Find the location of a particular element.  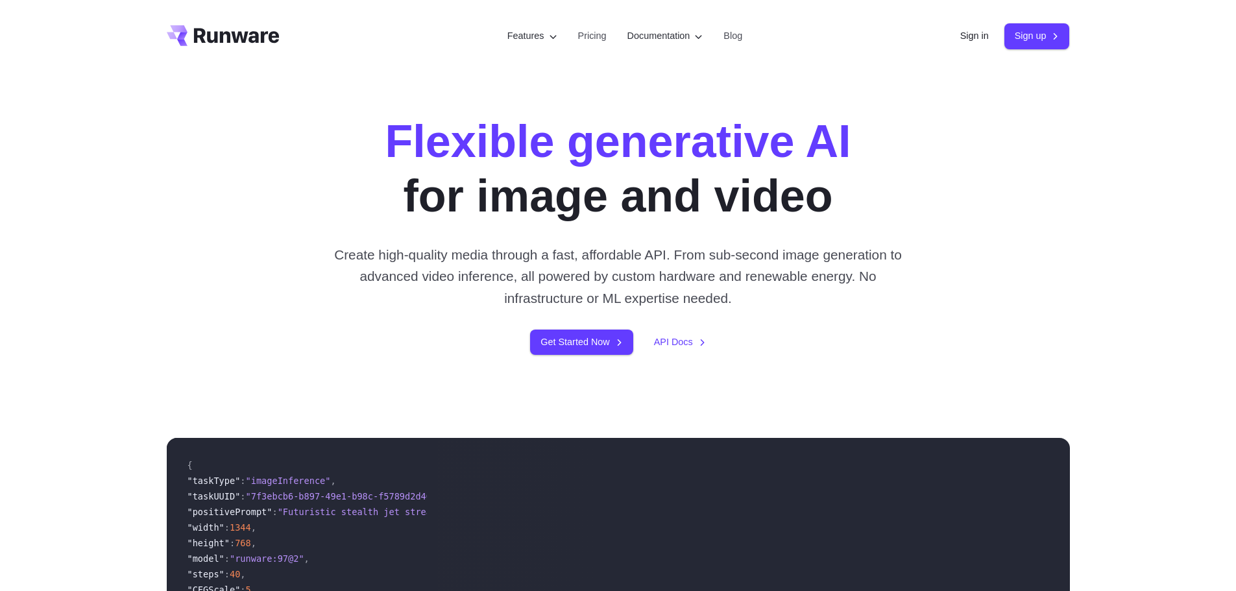

a: Sign in is located at coordinates (975, 36).